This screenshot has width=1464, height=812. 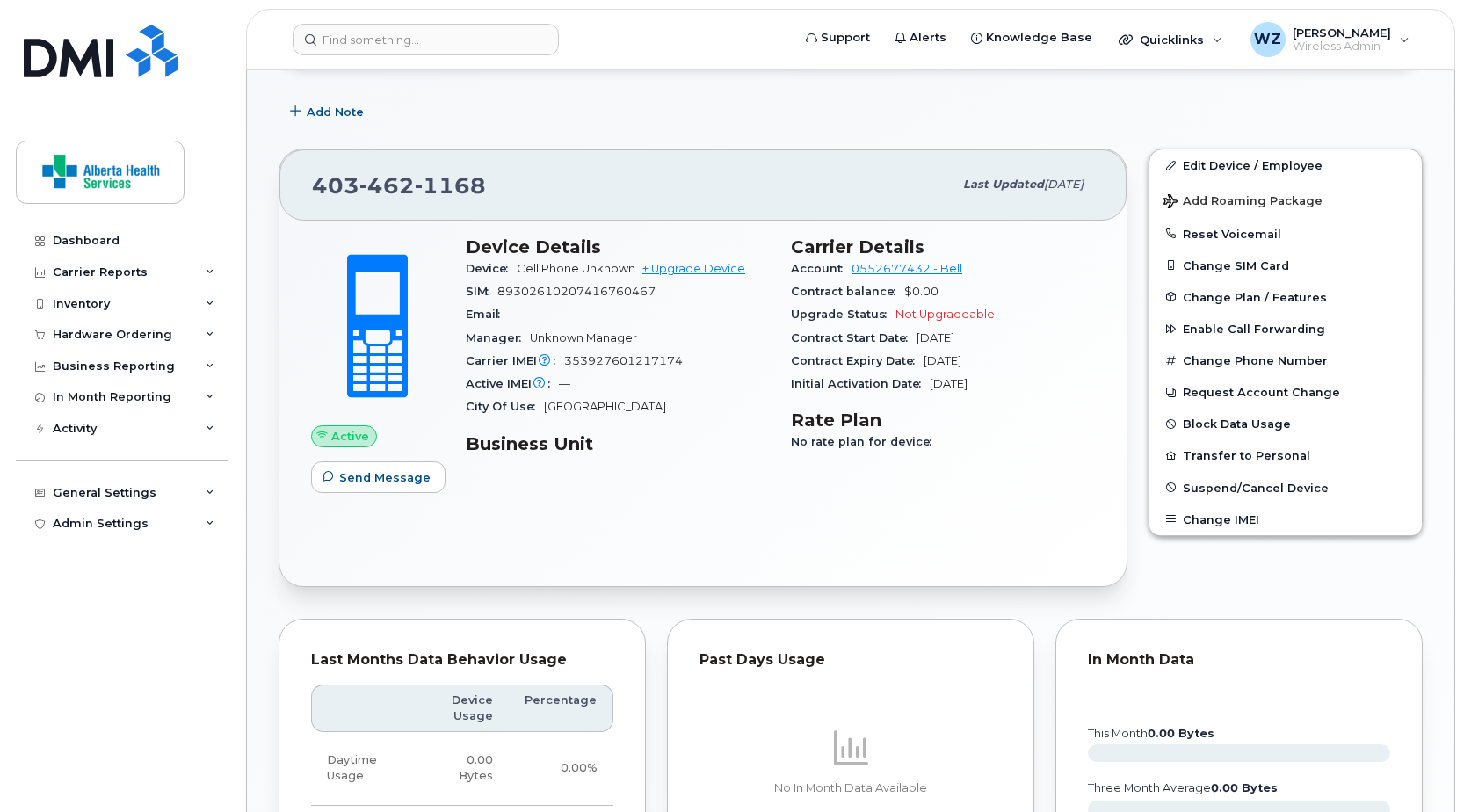 I want to click on span: 462, so click(x=386, y=186).